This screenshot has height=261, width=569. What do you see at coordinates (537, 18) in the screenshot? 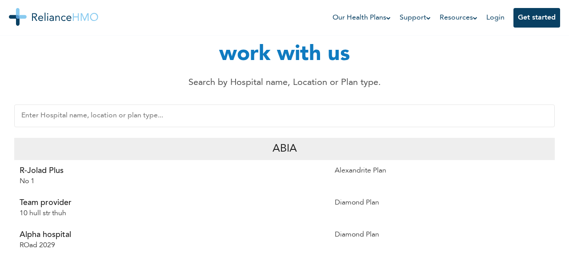
I see `button: Get started` at bounding box center [537, 18].